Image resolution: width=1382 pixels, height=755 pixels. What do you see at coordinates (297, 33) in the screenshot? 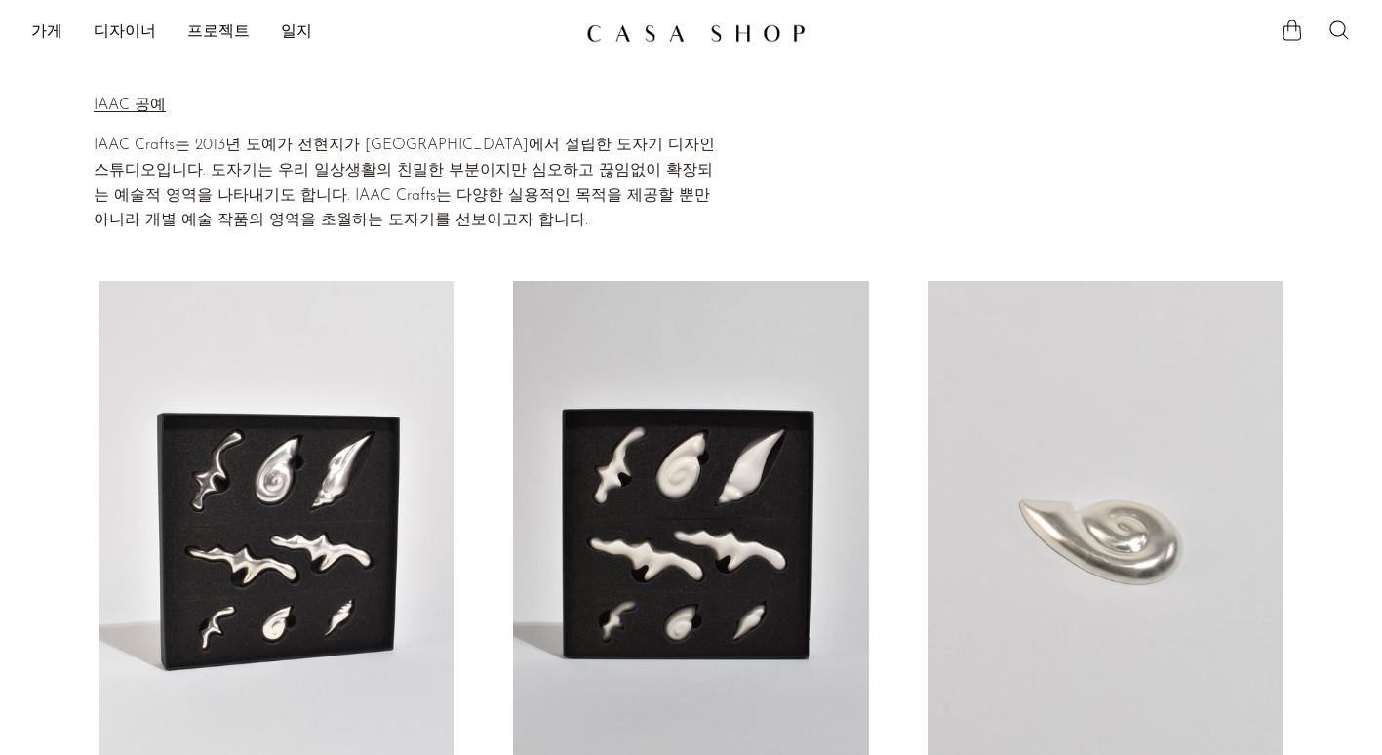
I see `a: 일지` at bounding box center [297, 33].